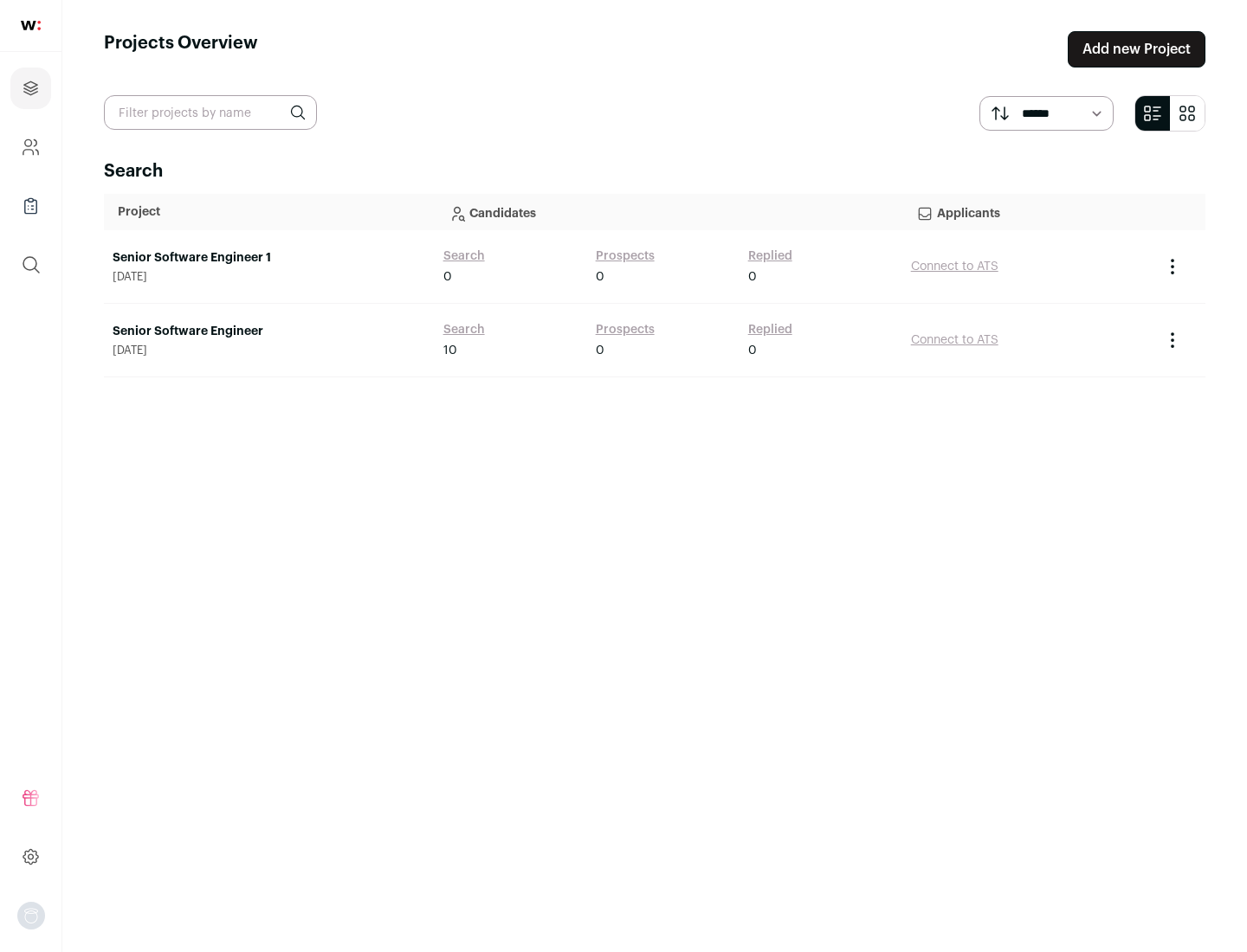 The width and height of the screenshot is (1247, 952). I want to click on h2: Search, so click(654, 172).